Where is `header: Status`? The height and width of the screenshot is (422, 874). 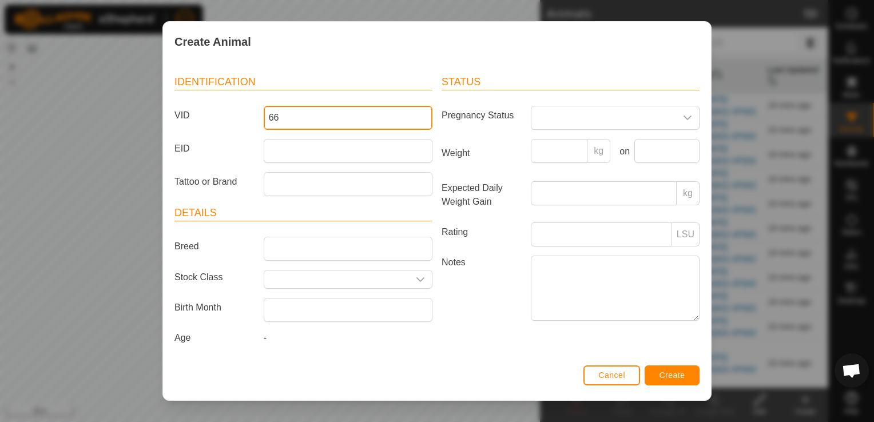
header: Status is located at coordinates (570, 82).